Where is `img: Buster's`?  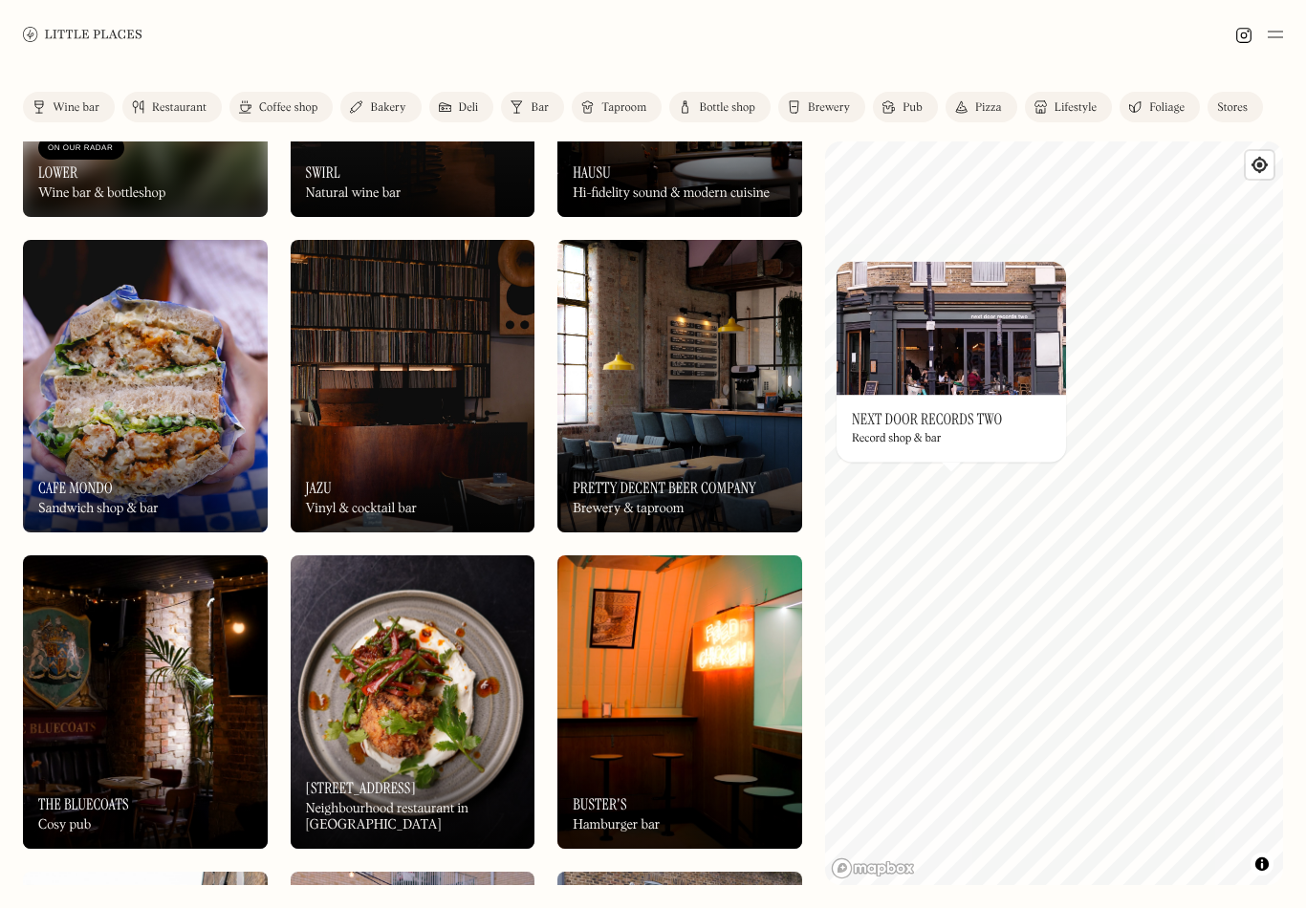 img: Buster's is located at coordinates (680, 702).